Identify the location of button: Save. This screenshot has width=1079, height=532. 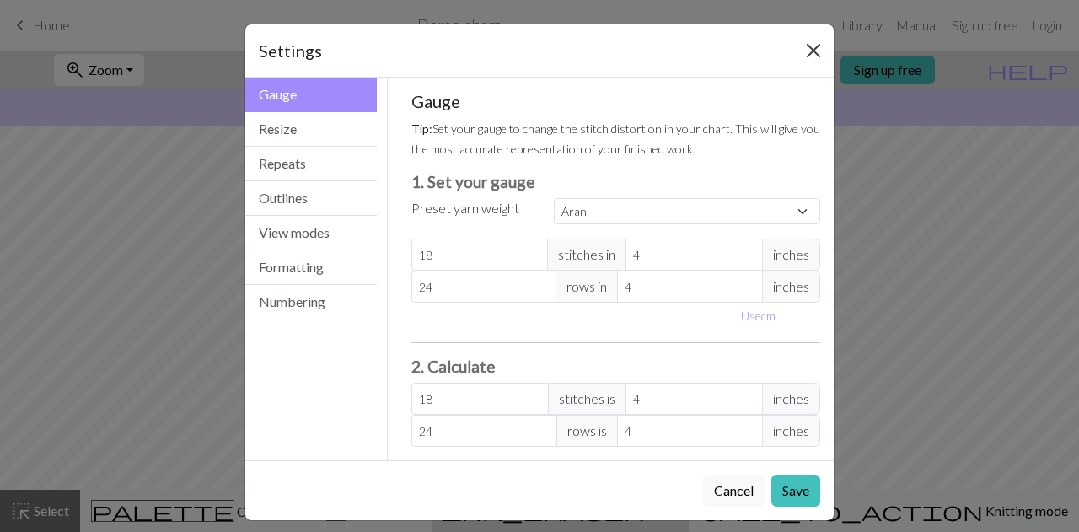
(796, 491).